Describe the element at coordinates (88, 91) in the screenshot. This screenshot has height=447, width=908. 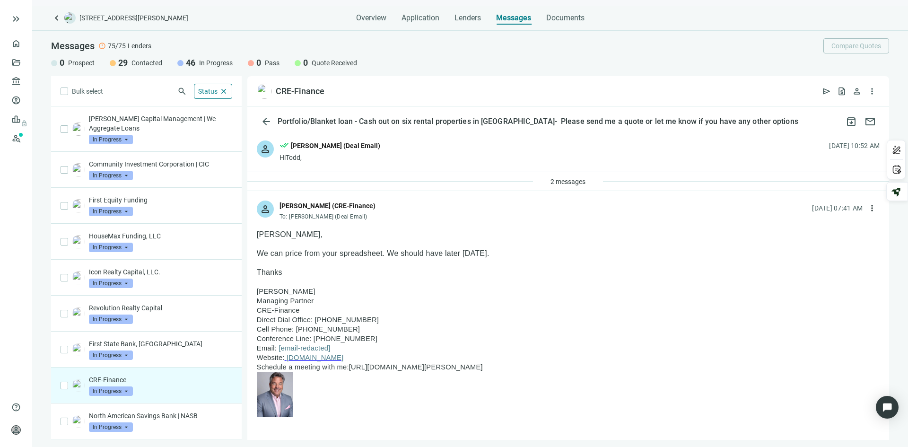
I see `span: Bulk select` at that location.